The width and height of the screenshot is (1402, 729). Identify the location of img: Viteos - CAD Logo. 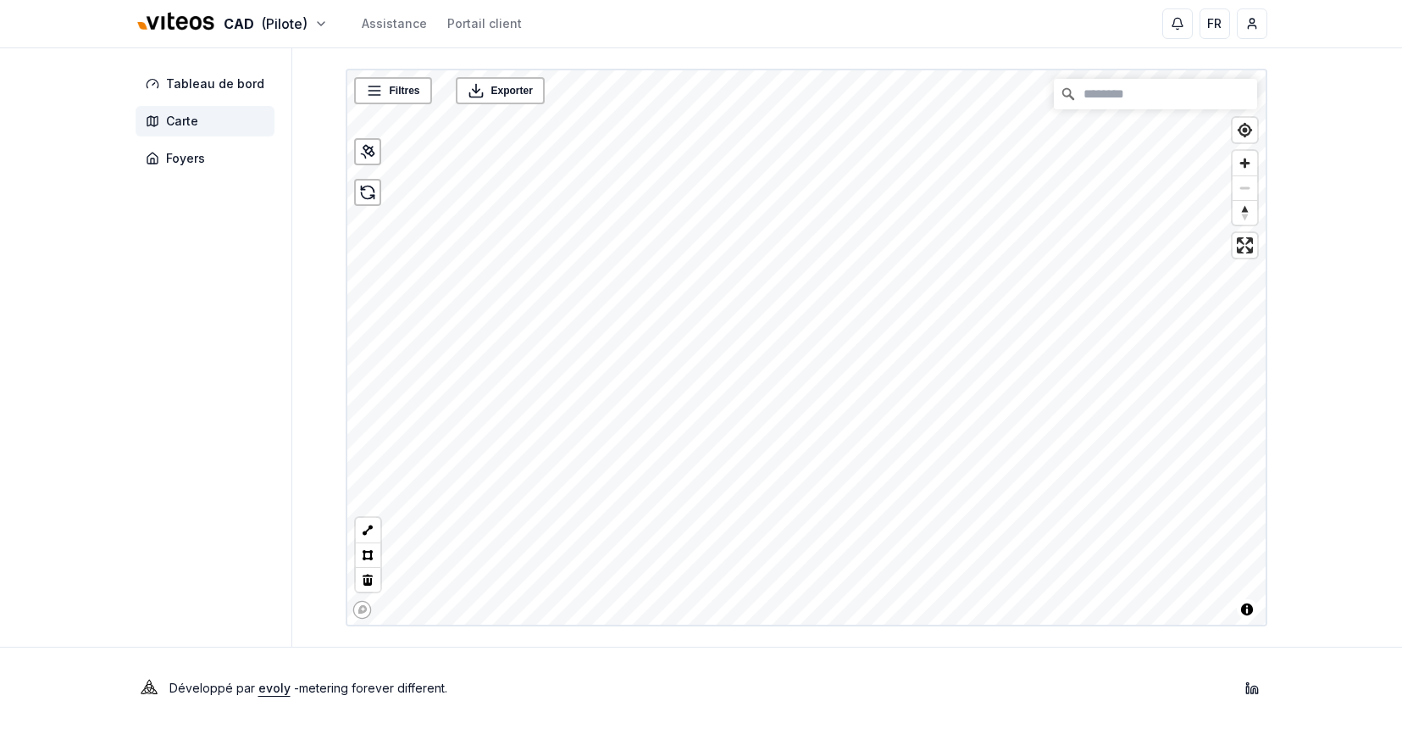
(176, 22).